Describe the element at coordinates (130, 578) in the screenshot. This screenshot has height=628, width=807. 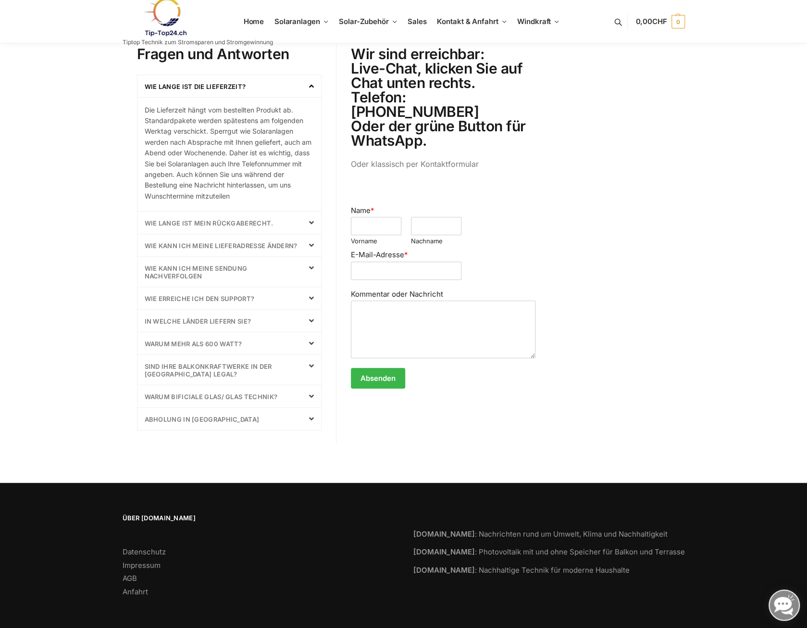
I see `a: AGB` at that location.